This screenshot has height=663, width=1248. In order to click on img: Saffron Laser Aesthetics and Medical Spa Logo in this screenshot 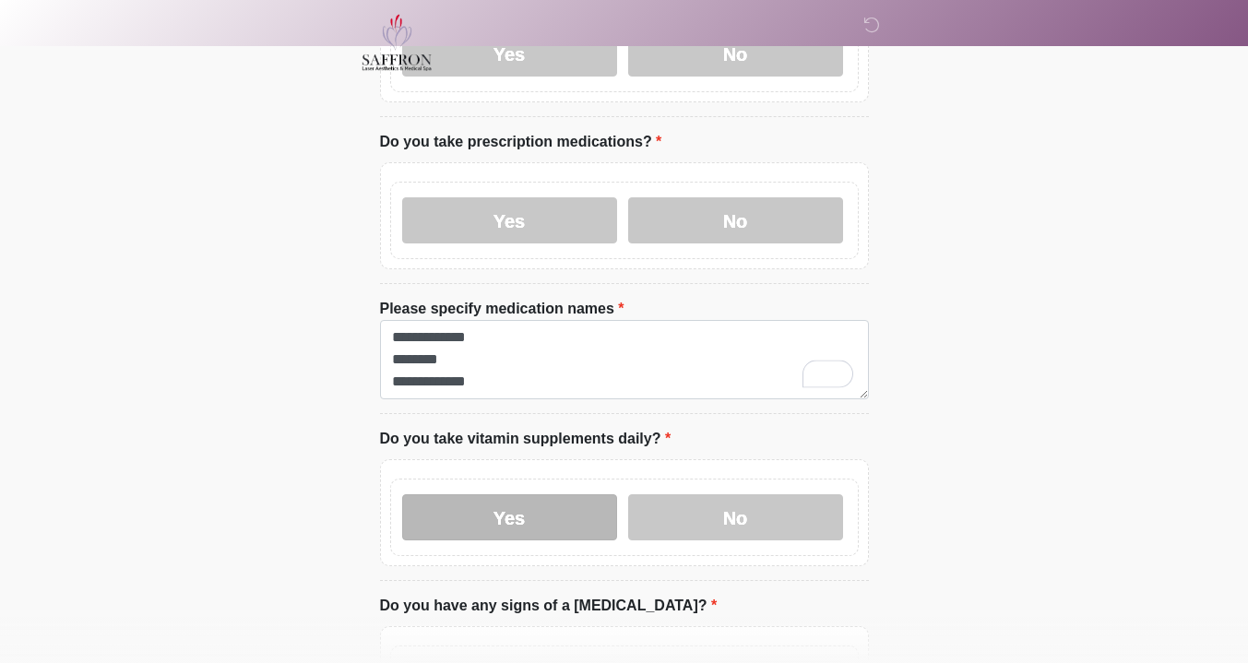, I will do `click(398, 42)`.